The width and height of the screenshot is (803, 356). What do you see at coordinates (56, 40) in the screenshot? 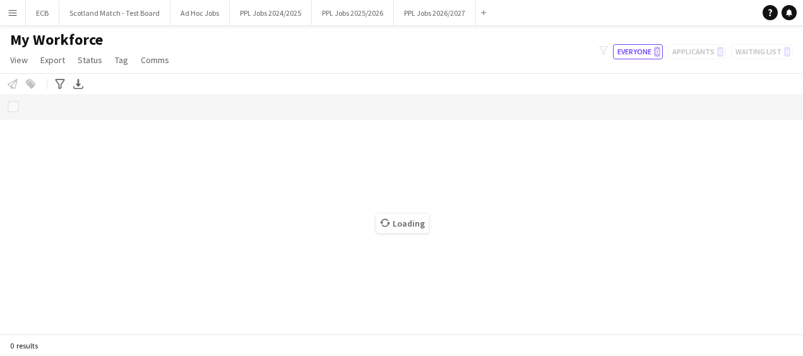
I see `span: My Workforce` at bounding box center [56, 40].